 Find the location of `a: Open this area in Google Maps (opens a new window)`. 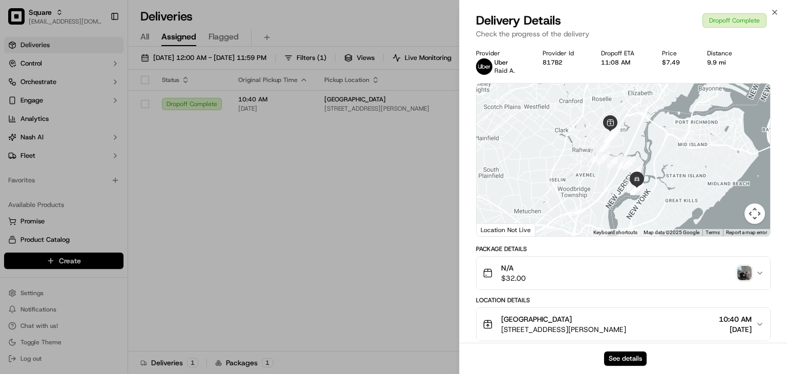

a: Open this area in Google Maps (opens a new window) is located at coordinates (496, 230).